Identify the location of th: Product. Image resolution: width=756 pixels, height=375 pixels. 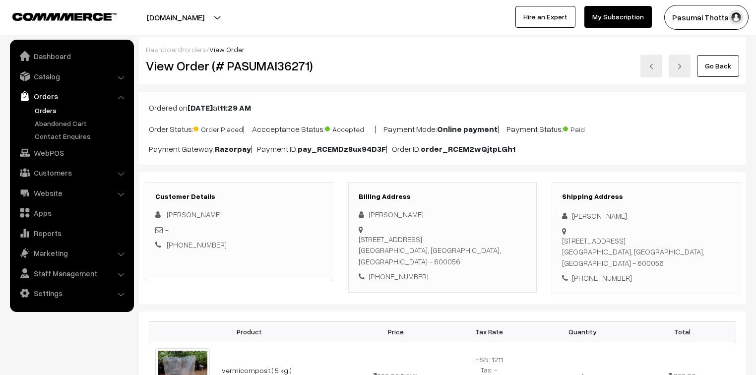
(249, 332).